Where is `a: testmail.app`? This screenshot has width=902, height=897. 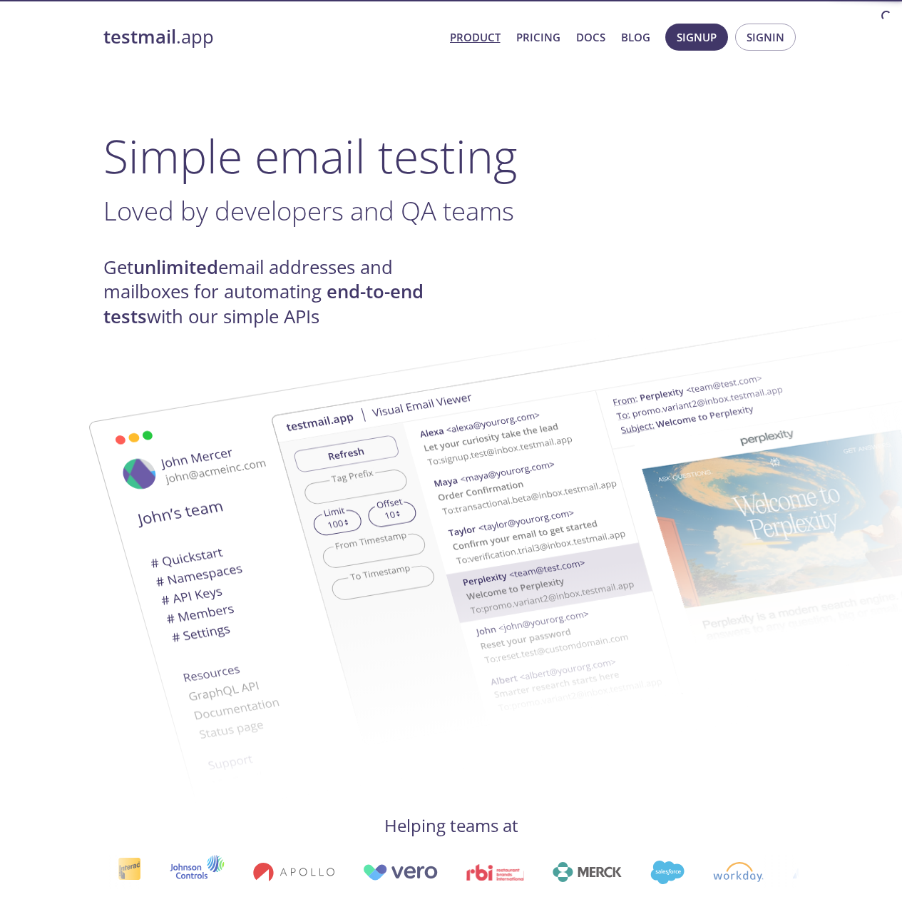
a: testmail.app is located at coordinates (271, 37).